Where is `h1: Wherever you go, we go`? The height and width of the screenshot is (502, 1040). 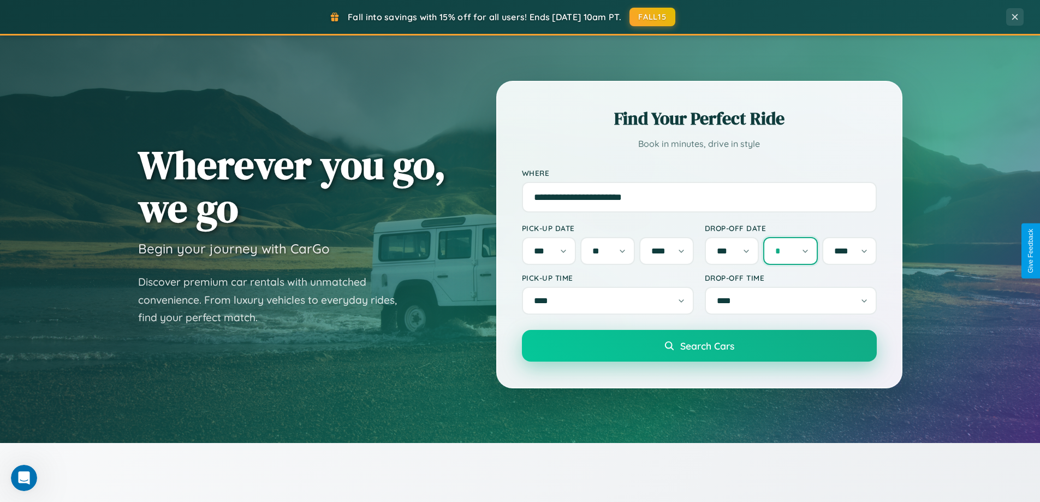 h1: Wherever you go, we go is located at coordinates (292, 186).